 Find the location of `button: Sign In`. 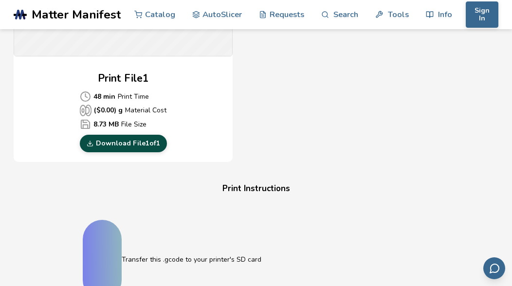

button: Sign In is located at coordinates (481, 15).